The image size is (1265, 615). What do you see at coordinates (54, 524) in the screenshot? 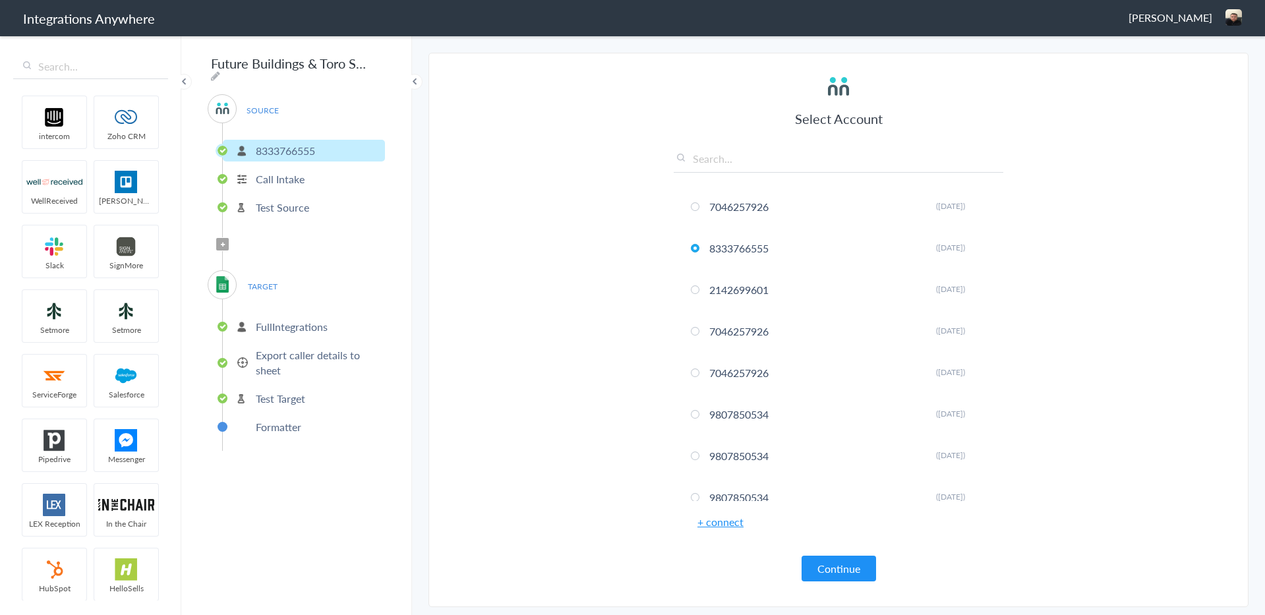
I see `span: LEX Reception` at bounding box center [54, 524].